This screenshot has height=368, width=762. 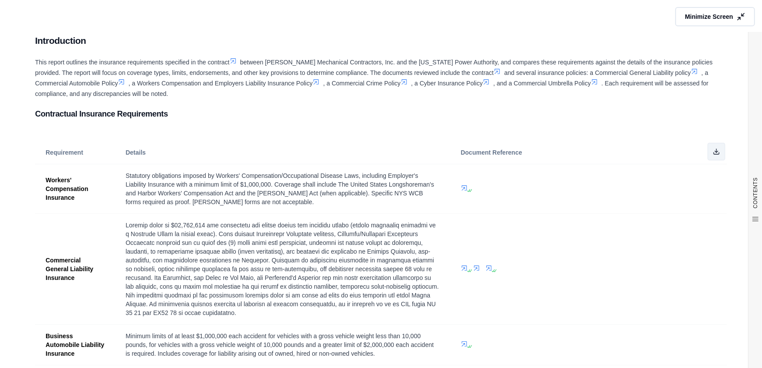 I want to click on button: Minimize Screen, so click(x=715, y=17).